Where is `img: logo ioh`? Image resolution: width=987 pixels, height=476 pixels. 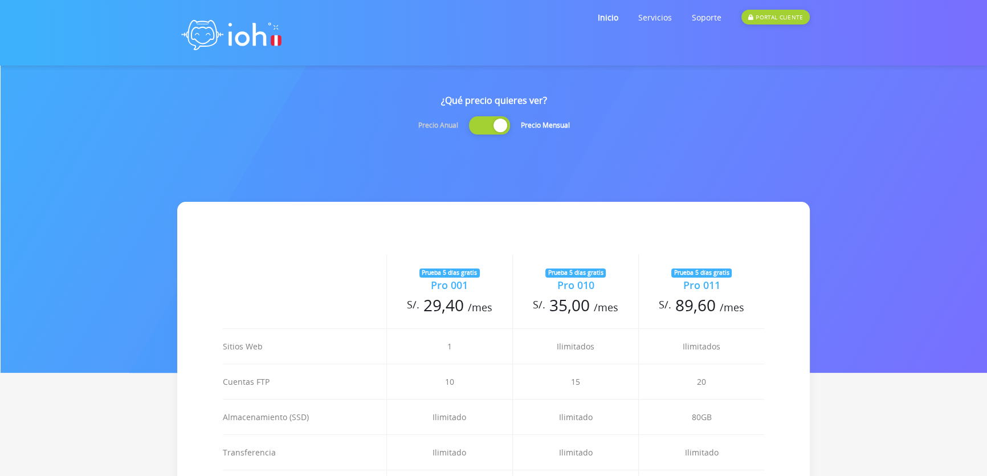
img: logo ioh is located at coordinates (231, 32).